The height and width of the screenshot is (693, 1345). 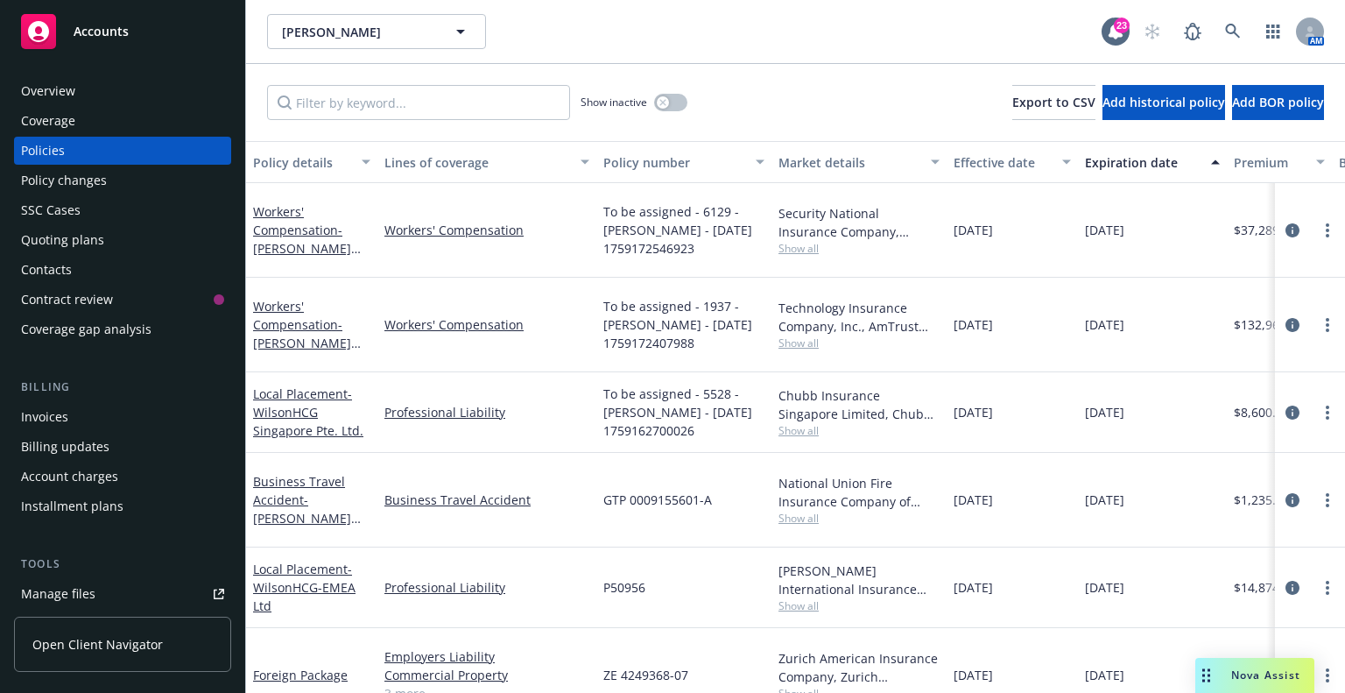 What do you see at coordinates (123, 447) in the screenshot?
I see `a: Billing updates` at bounding box center [123, 447].